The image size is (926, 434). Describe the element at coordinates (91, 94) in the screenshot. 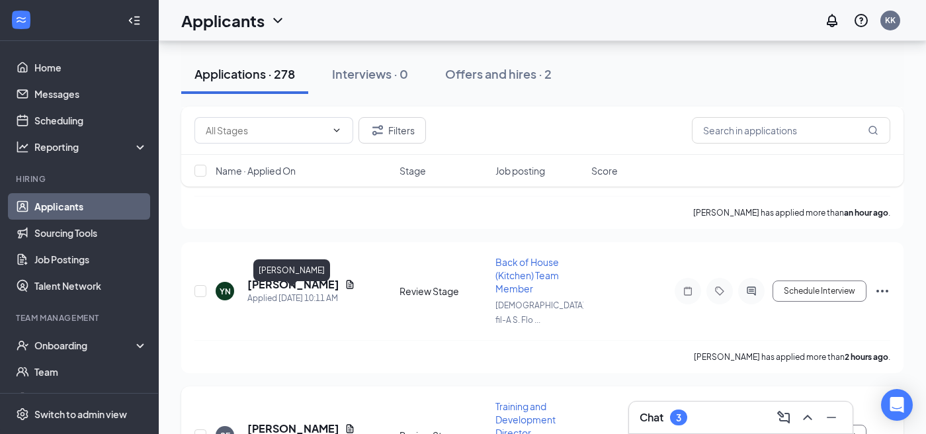

I see `a: Messages` at that location.